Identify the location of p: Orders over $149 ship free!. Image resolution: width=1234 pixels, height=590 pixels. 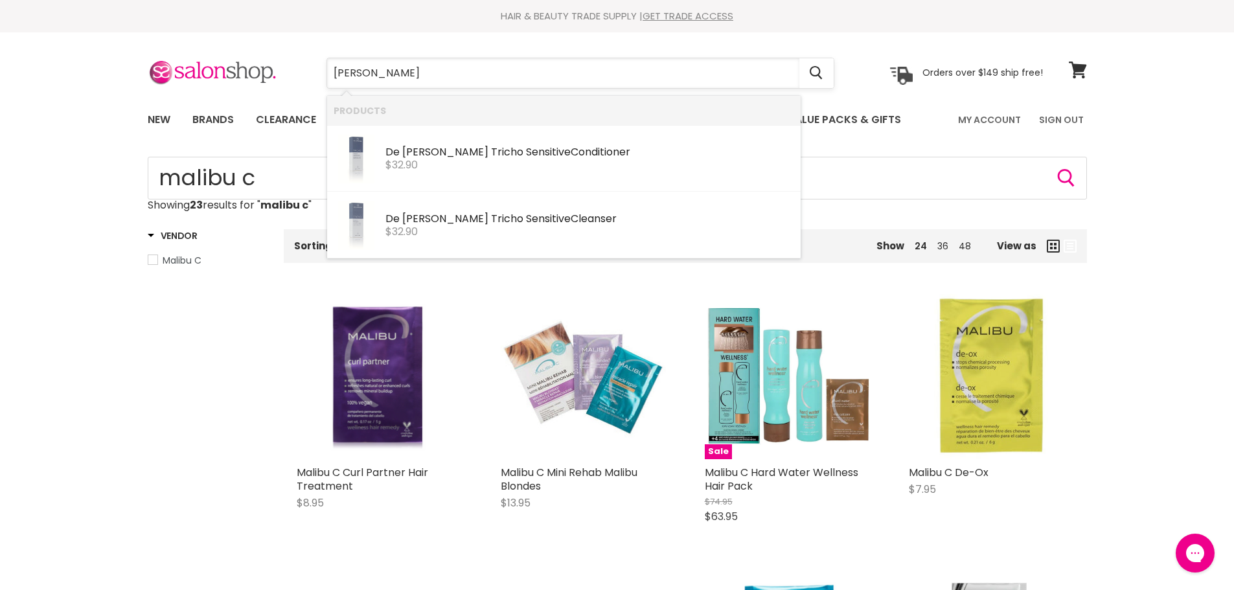
(982, 73).